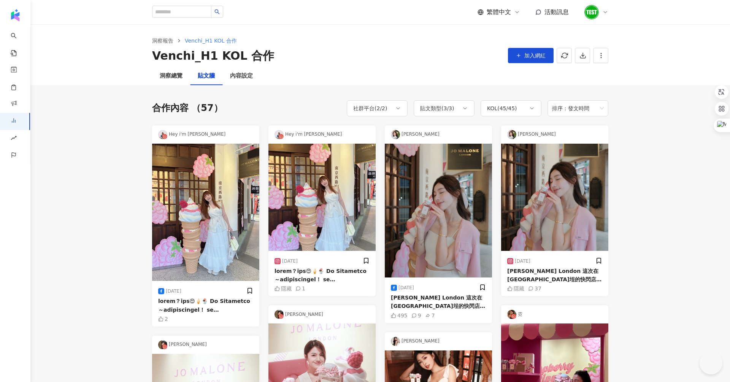 Image resolution: width=730 pixels, height=382 pixels. I want to click on div: 內容設定, so click(241, 76).